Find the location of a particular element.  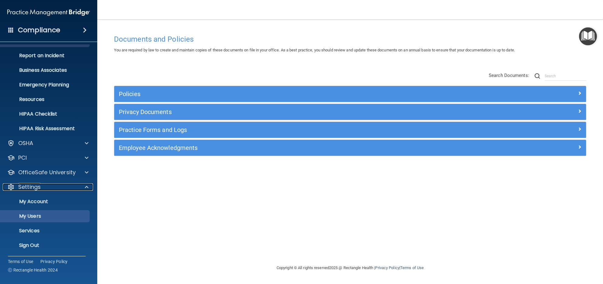

p: My Users is located at coordinates (45, 216).